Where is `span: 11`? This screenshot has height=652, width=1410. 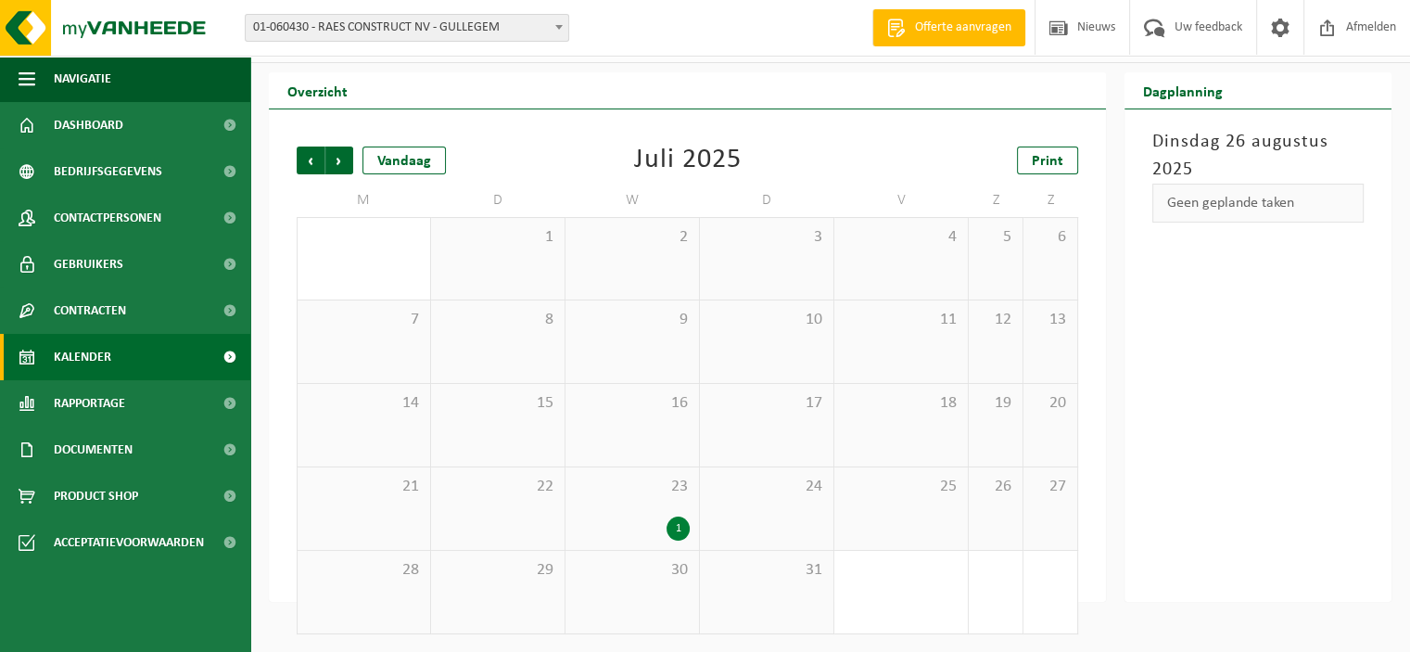
span: 11 is located at coordinates (901, 320).